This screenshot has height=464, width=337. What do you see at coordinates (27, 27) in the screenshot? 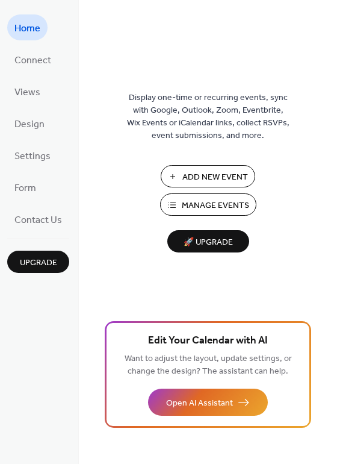
I see `a: Home` at bounding box center [27, 27].